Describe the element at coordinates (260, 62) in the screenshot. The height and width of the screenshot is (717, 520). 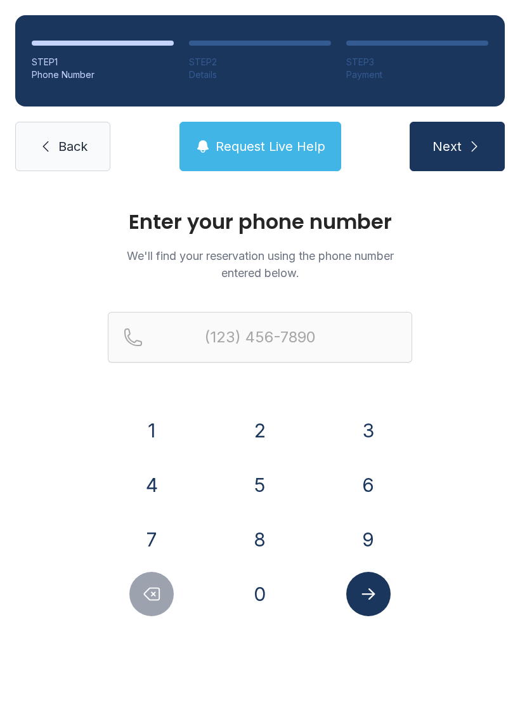
I see `div: STEP 2` at that location.